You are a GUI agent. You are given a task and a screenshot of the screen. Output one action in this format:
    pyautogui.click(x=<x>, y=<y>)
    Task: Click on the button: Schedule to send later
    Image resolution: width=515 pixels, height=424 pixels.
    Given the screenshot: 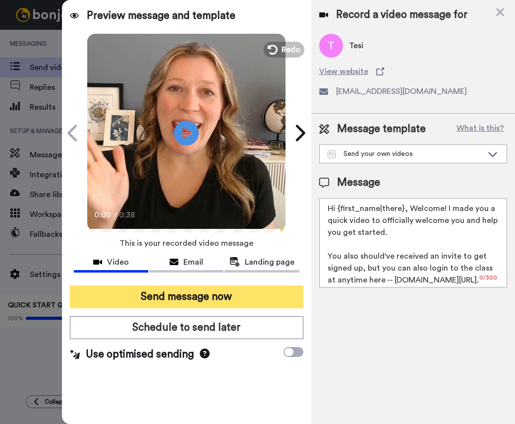 What is the action you would take?
    pyautogui.click(x=187, y=327)
    